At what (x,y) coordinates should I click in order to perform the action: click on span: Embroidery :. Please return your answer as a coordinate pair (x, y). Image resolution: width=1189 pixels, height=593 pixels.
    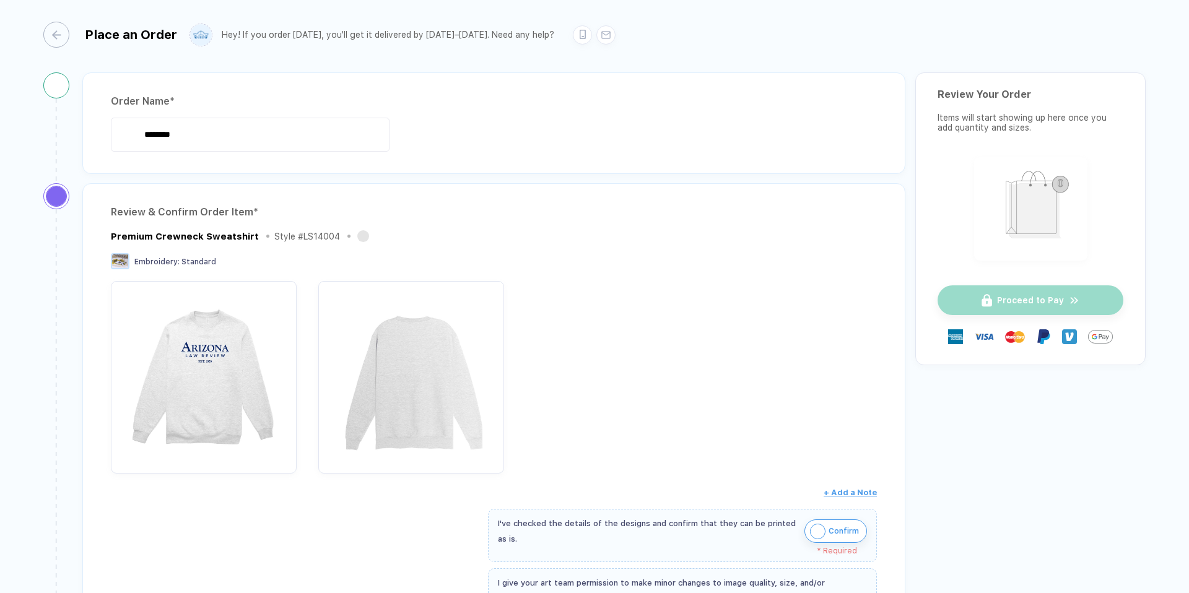
    Looking at the image, I should click on (157, 262).